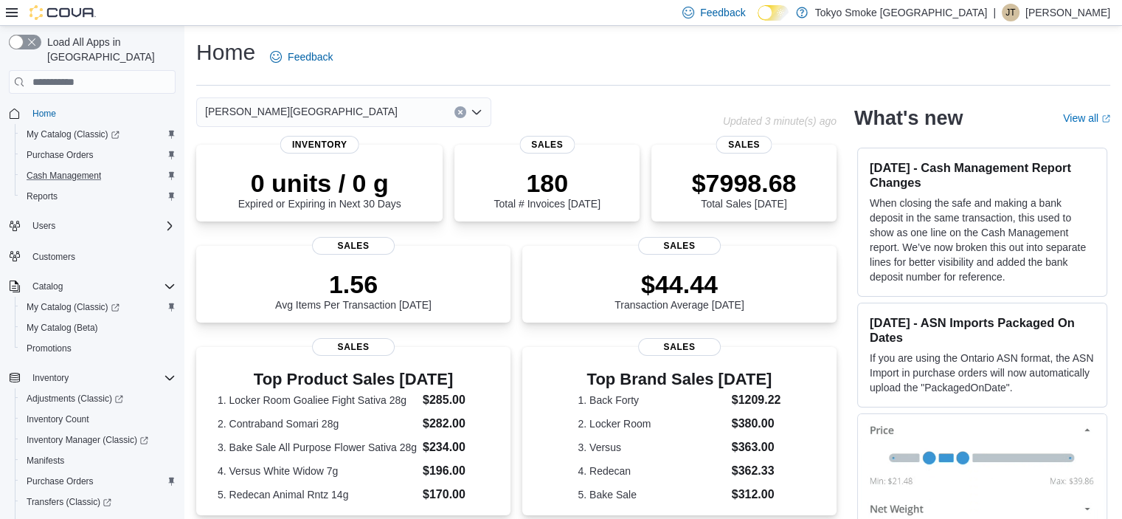 The width and height of the screenshot is (1122, 519). Describe the element at coordinates (45, 460) in the screenshot. I see `a: Manifests` at that location.